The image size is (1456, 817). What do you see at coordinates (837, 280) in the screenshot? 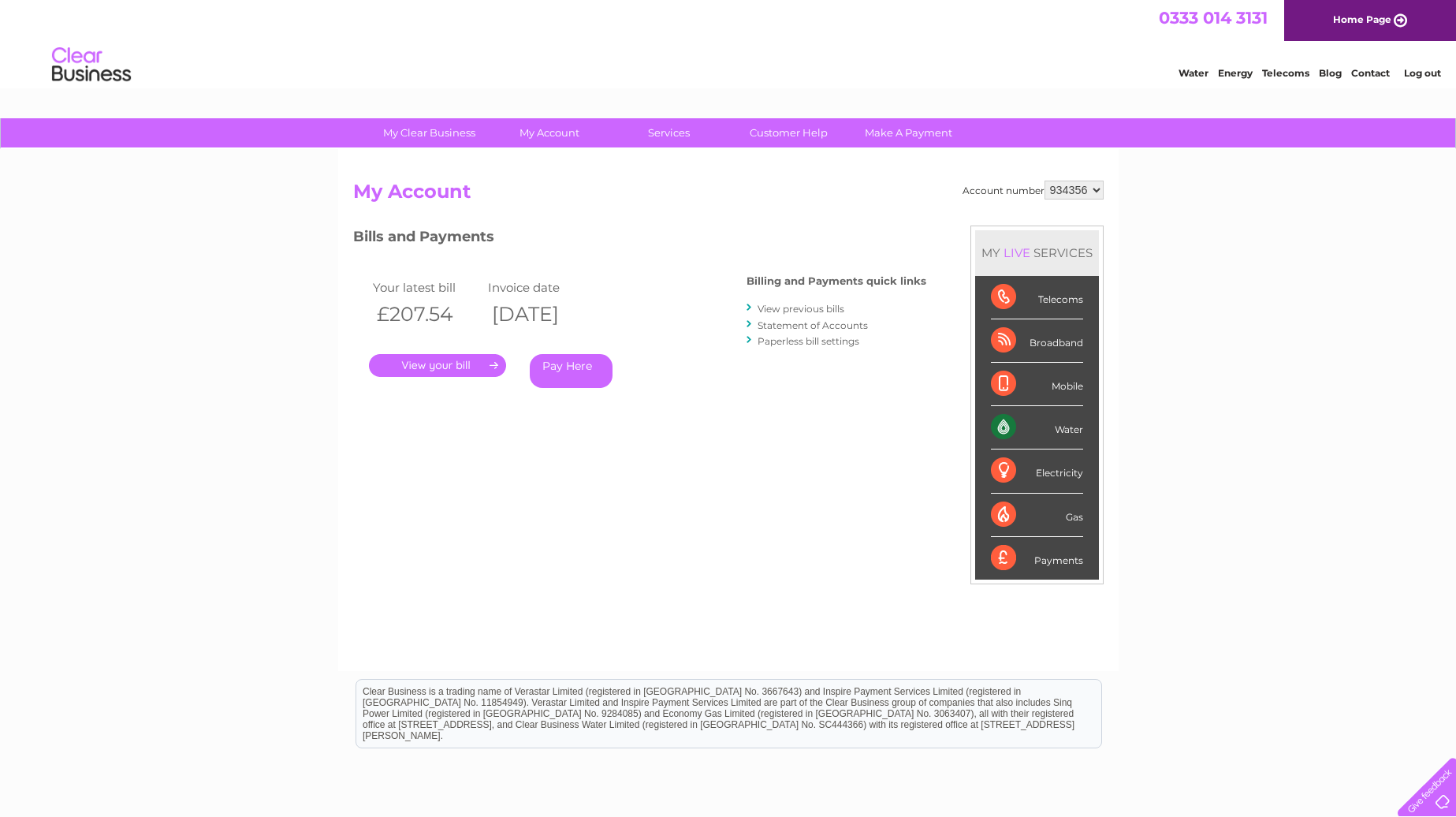
I see `h4: Billing and Payments quick links` at bounding box center [837, 280].